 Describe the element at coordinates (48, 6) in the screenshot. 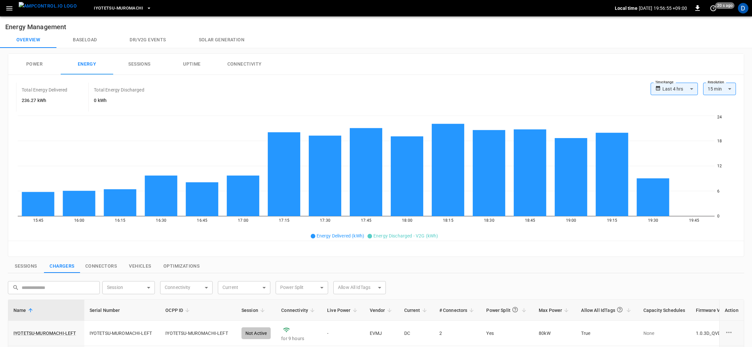

I see `img: ampcontrol.io logo` at that location.